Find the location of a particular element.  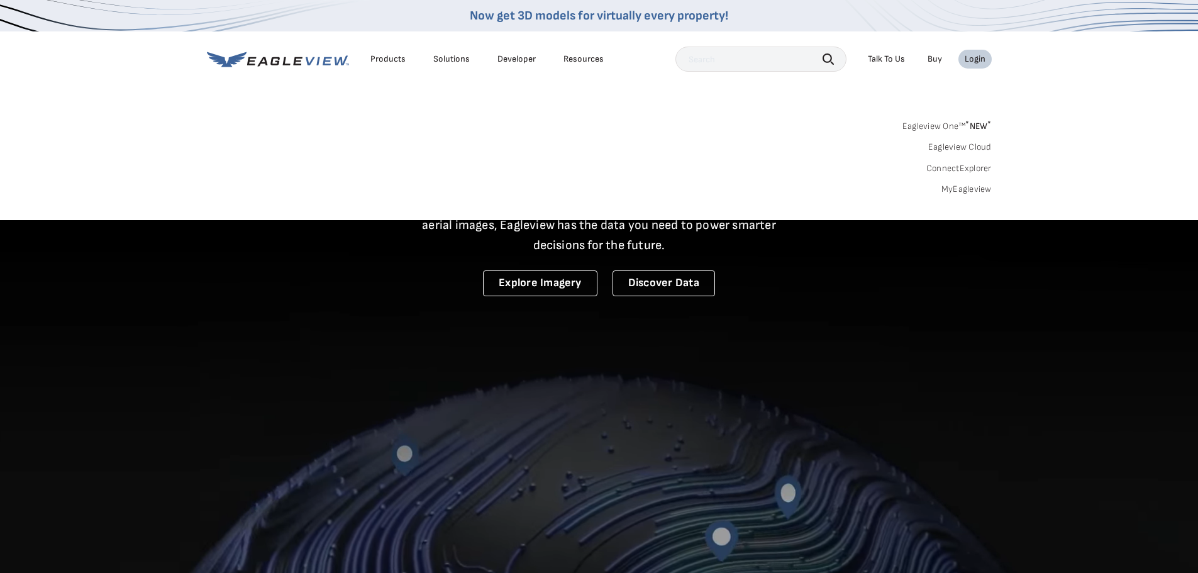

input: Search is located at coordinates (761, 59).